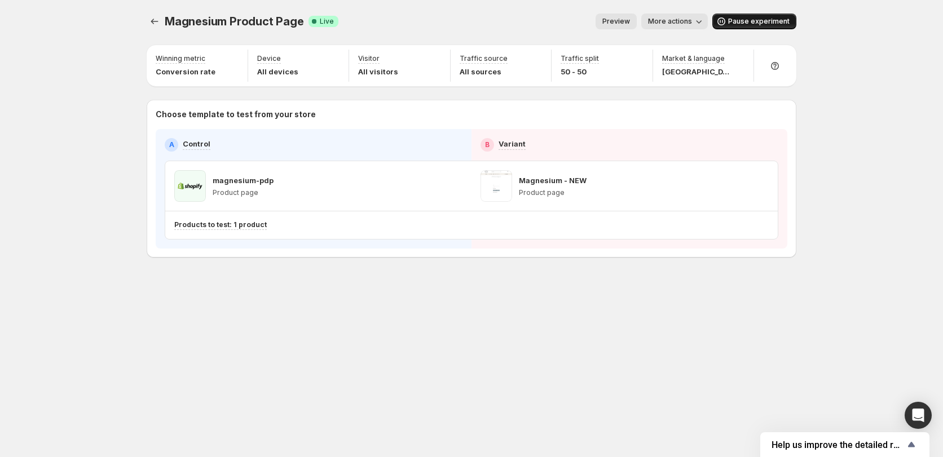  Describe the element at coordinates (918, 416) in the screenshot. I see `div: Open Intercom Messenger` at that location.